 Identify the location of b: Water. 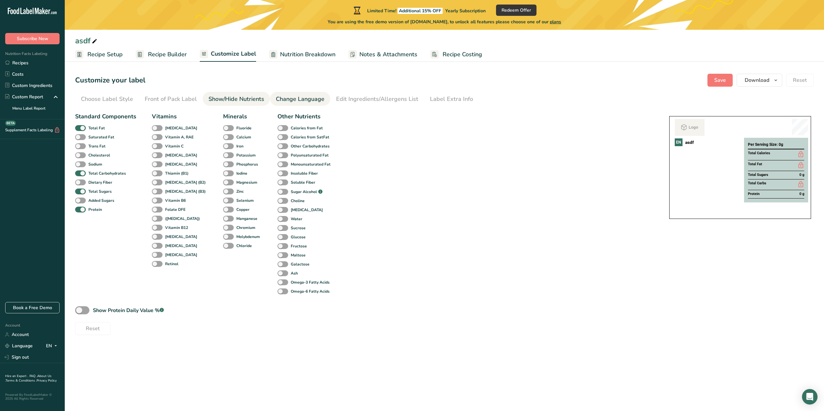
(296, 219).